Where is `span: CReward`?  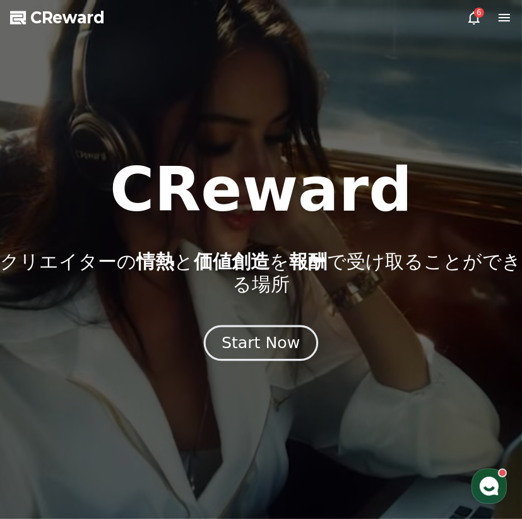
span: CReward is located at coordinates (68, 18).